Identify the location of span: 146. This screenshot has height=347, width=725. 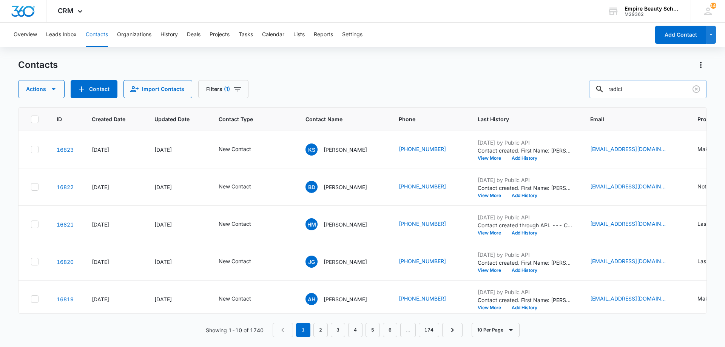
(714, 6).